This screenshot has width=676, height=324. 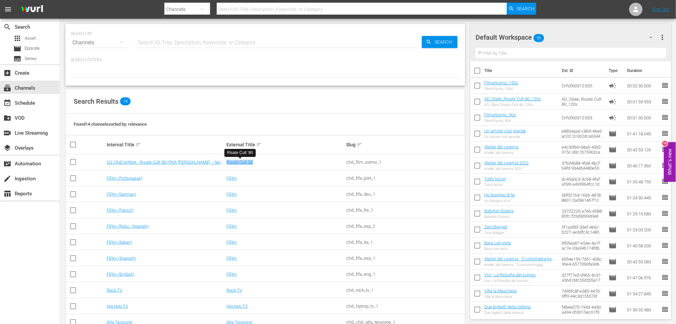 What do you see at coordinates (124, 178) in the screenshot?
I see `a: FIFA+ (Portuguese)` at bounding box center [124, 178].